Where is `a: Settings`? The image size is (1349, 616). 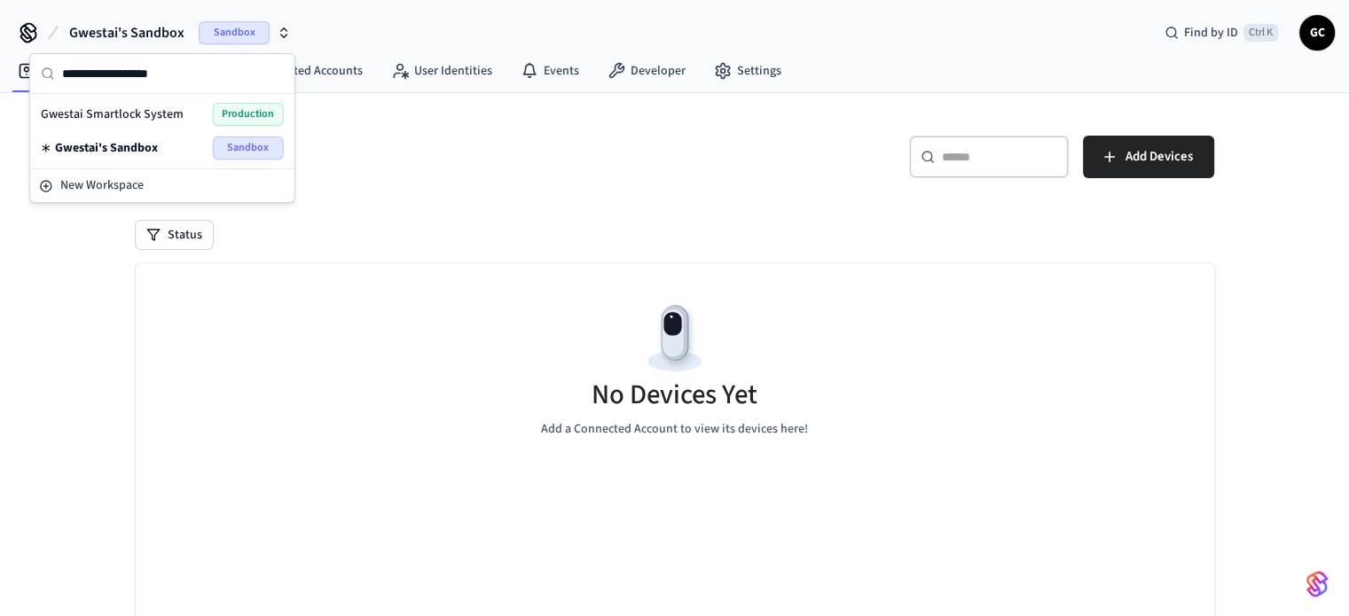
a: Settings is located at coordinates (748, 71).